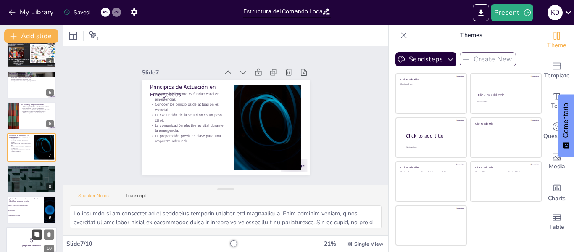 The image size is (574, 252). I want to click on div: Get real-time input from your audience, so click(556, 131).